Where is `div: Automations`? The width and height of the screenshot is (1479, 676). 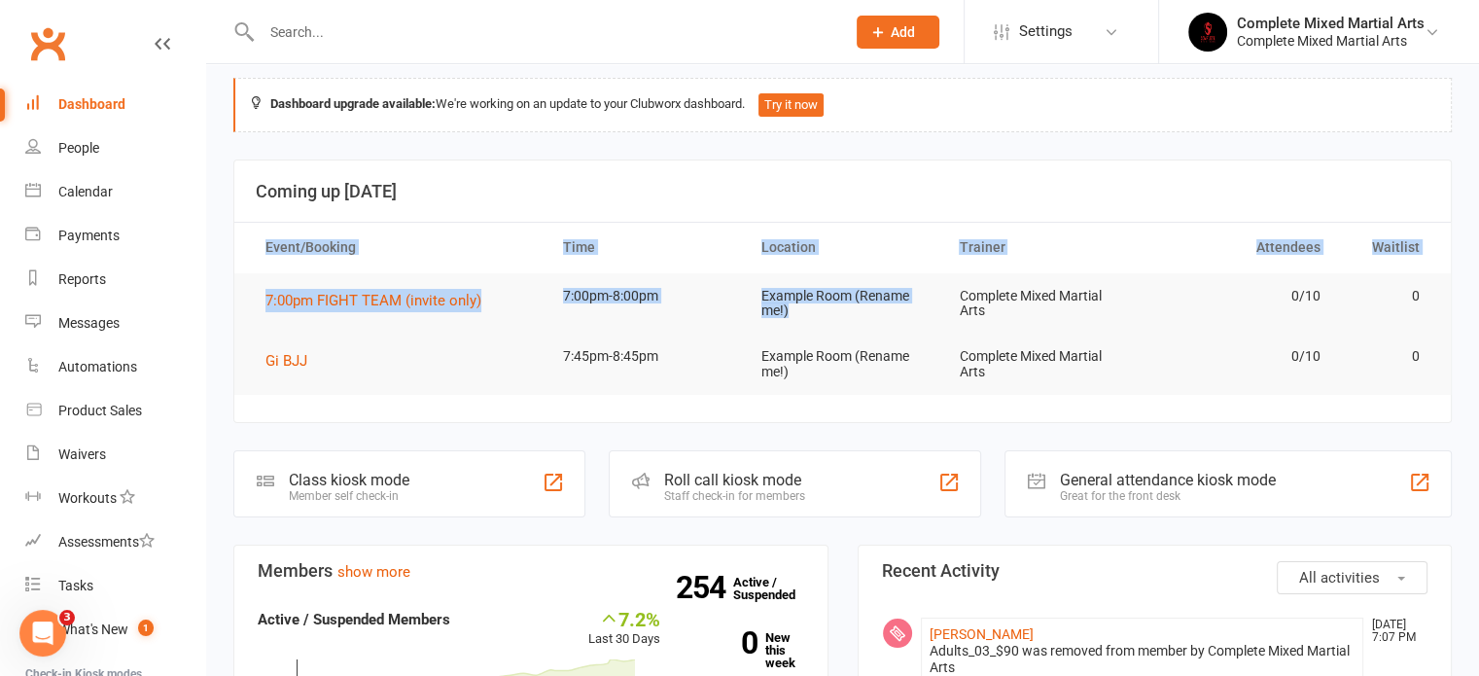
div: Automations is located at coordinates (97, 367).